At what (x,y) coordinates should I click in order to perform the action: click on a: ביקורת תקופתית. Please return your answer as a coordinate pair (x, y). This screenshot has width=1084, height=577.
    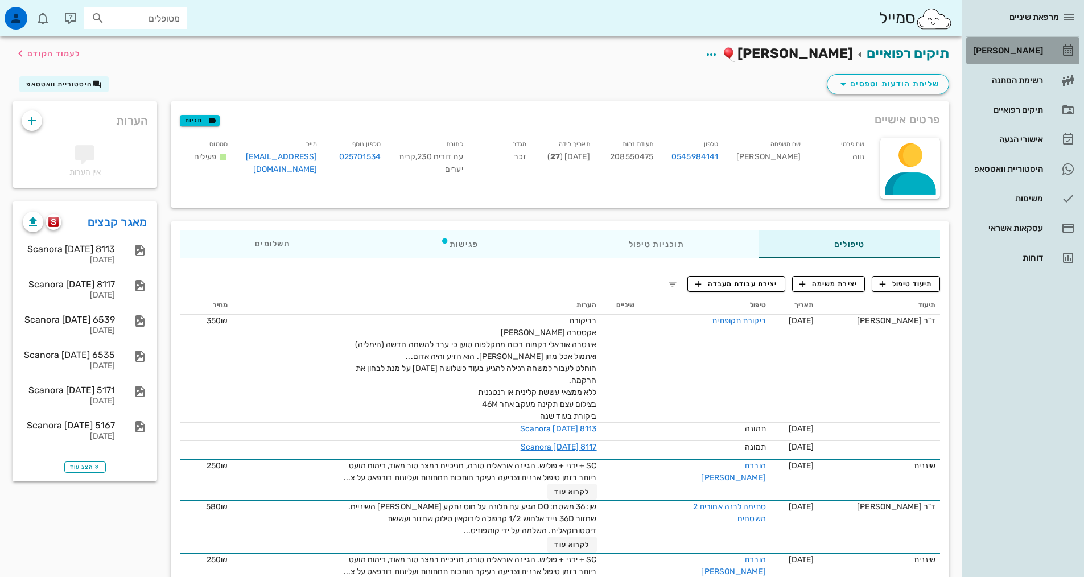
    Looking at the image, I should click on (738, 320).